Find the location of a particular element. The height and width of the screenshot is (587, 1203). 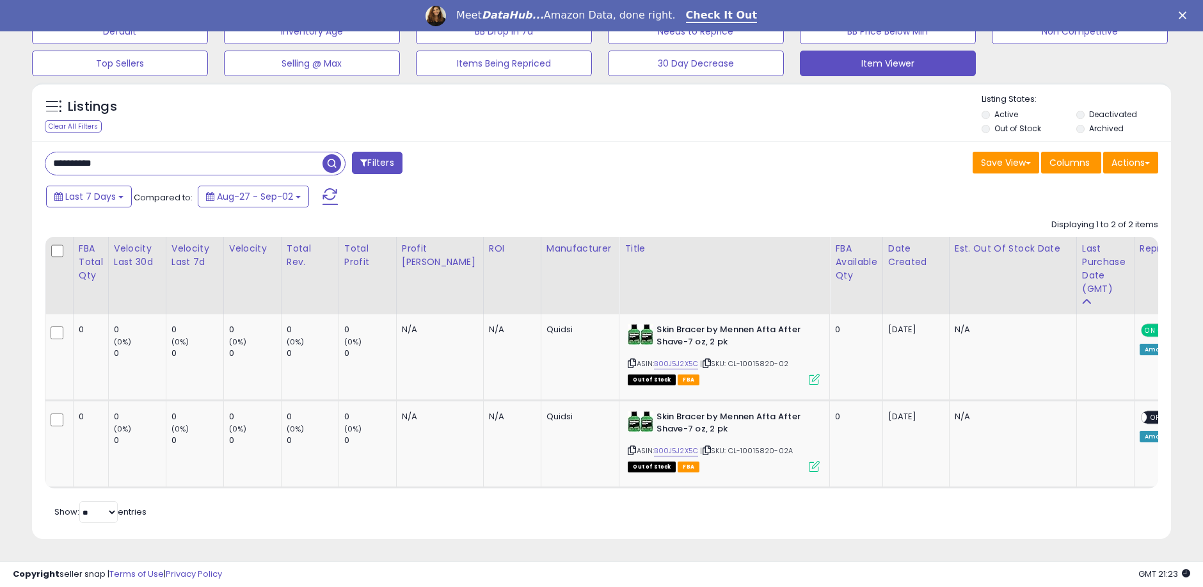

div: Repricing is located at coordinates (1164, 248).